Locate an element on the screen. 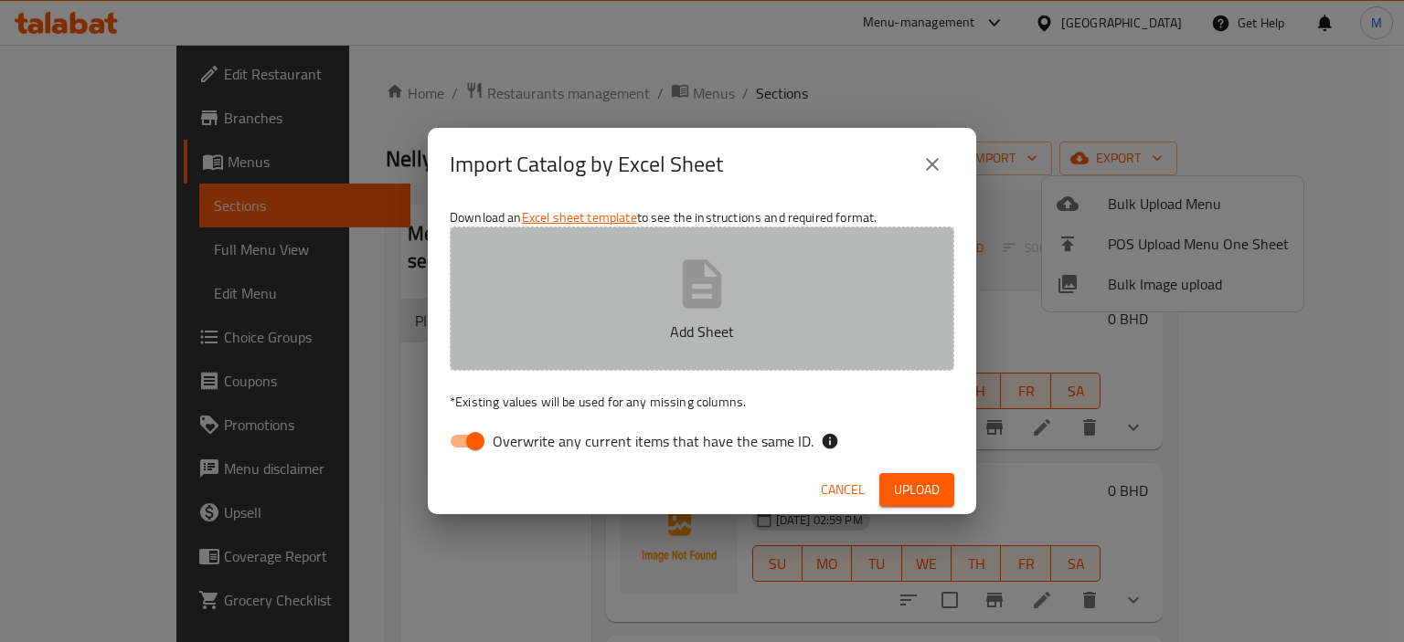  button: Cancel is located at coordinates (843, 490).